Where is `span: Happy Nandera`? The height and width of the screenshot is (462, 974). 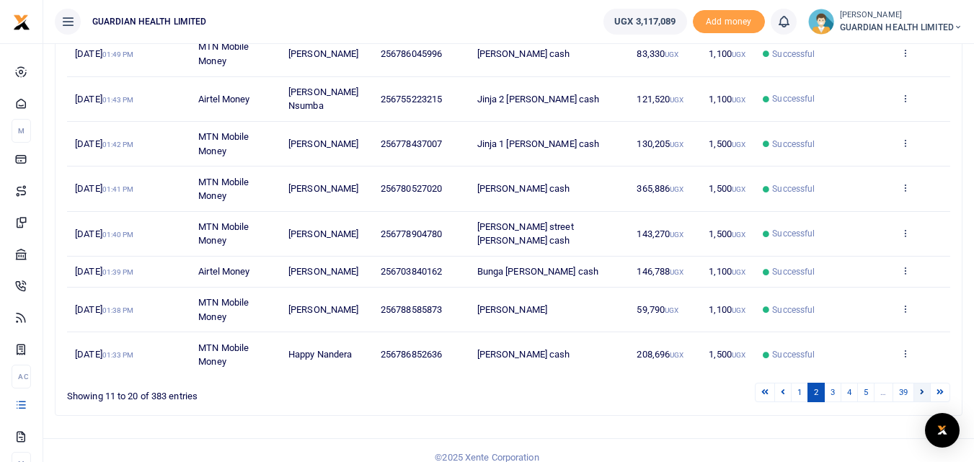
span: Happy Nandera is located at coordinates (320, 354).